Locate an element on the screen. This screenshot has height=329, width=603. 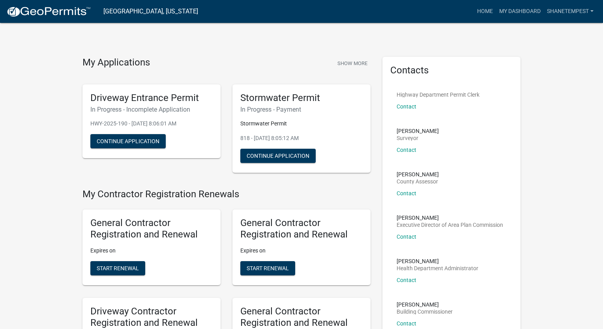
p: Highway Department Permit Clerk is located at coordinates (438, 95).